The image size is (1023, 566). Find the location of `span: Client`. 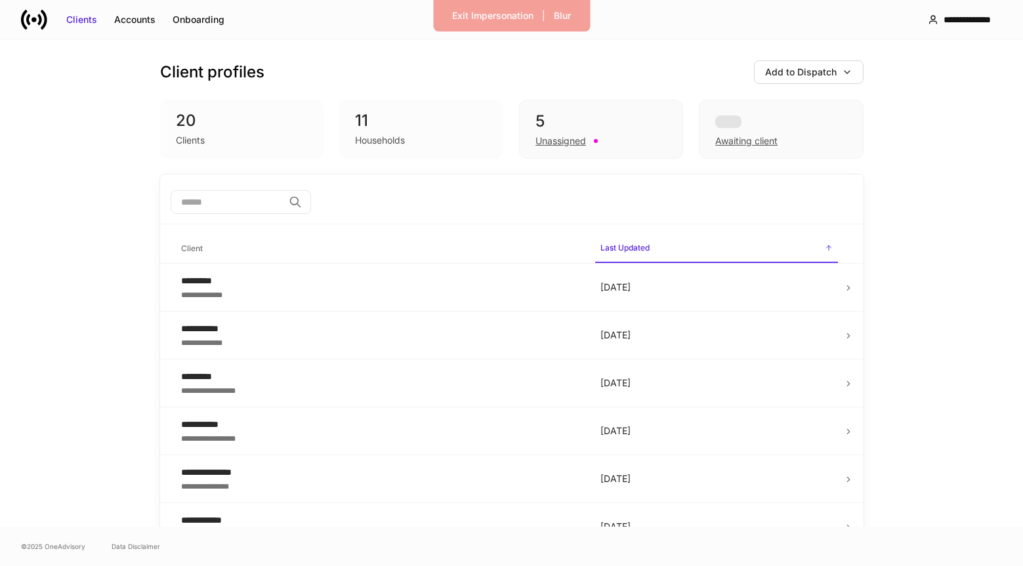

span: Client is located at coordinates (380, 249).